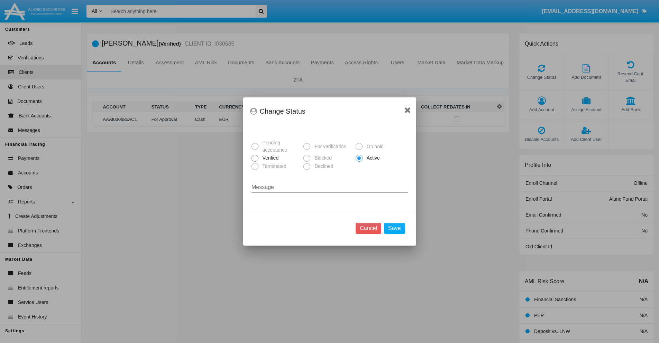  I want to click on span: Blocked, so click(322, 158).